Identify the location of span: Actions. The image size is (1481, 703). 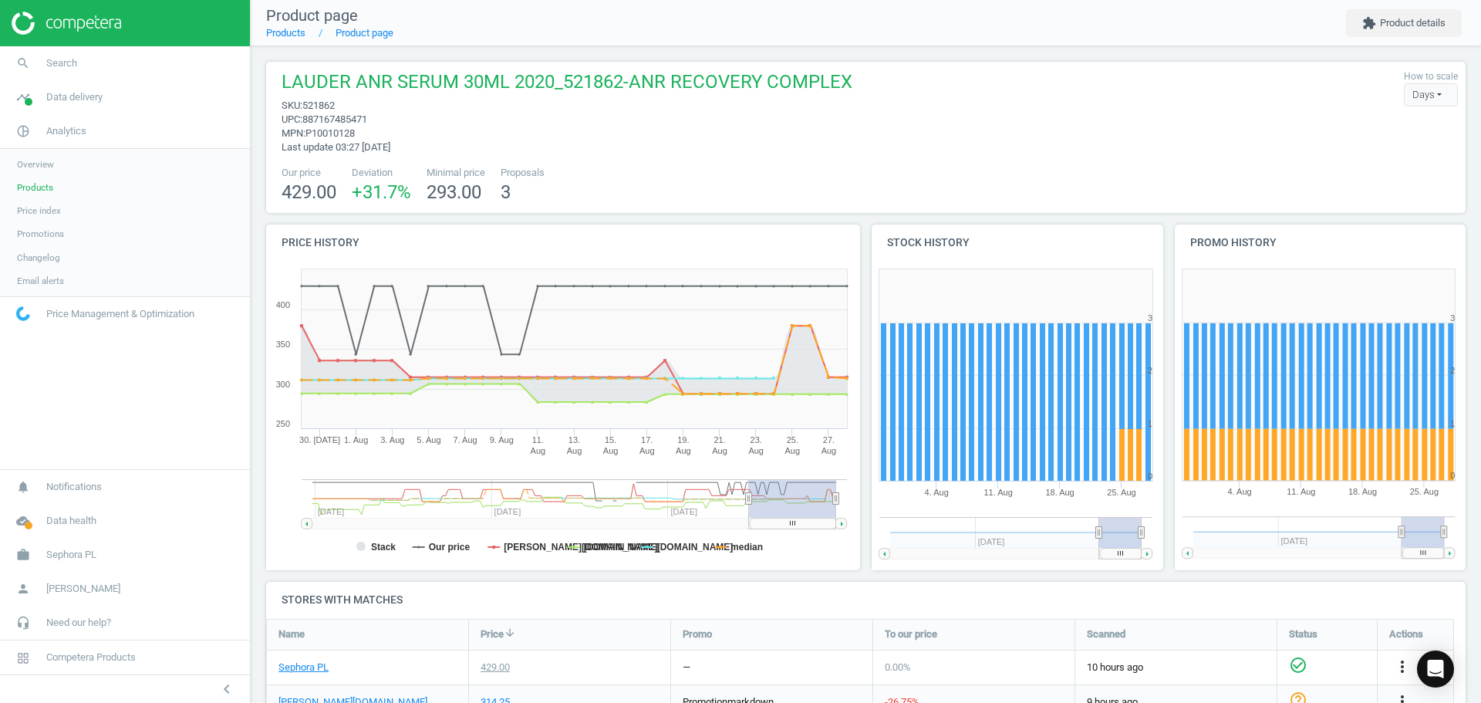
(1406, 634).